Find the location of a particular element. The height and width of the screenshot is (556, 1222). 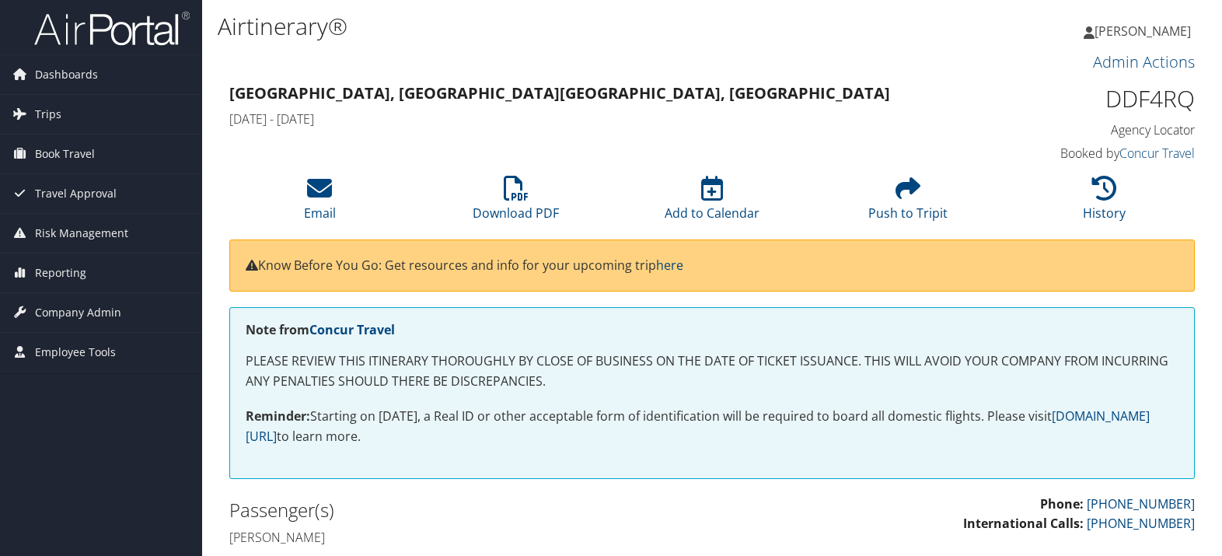

span: Company Admin is located at coordinates (78, 312).